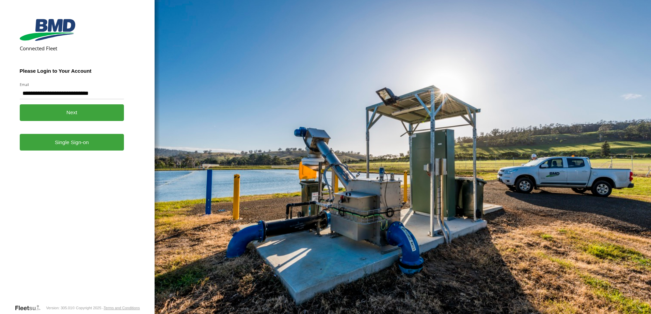 Image resolution: width=651 pixels, height=314 pixels. I want to click on a: Terms and Conditions, so click(121, 308).